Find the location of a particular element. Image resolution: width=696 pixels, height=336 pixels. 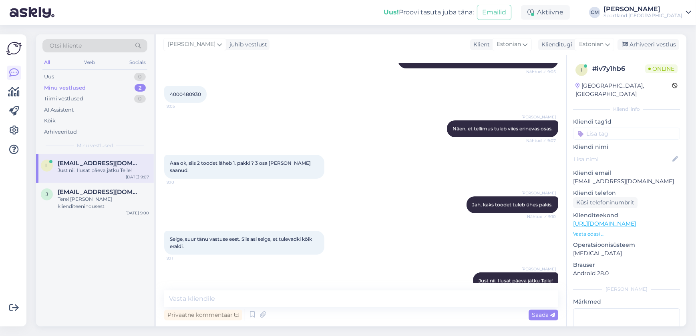

p: Kliendi tag'id is located at coordinates (626, 122).